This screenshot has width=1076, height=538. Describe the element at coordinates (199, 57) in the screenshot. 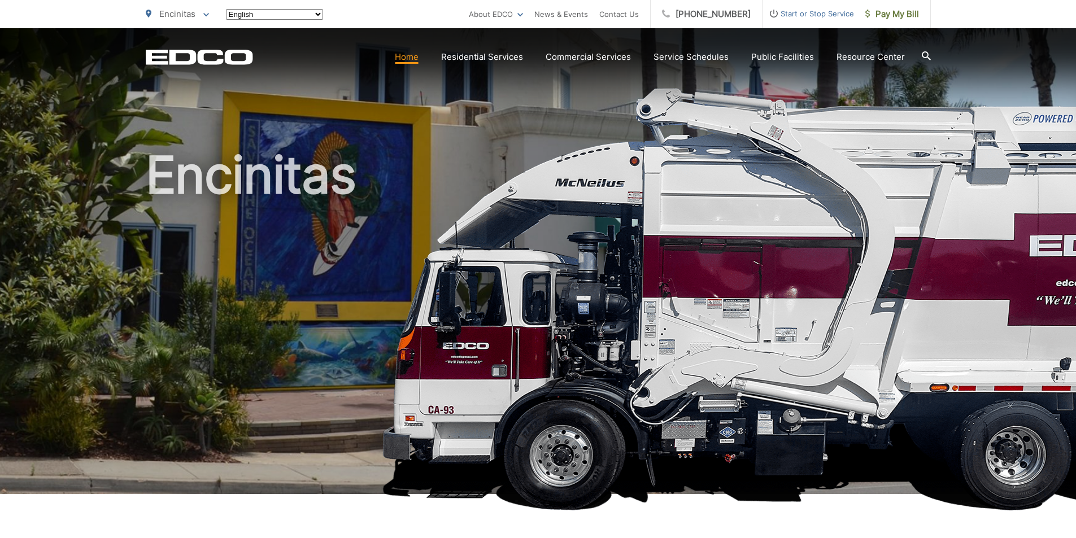

I see `a: EDCD logo. Return to the homepage.` at that location.